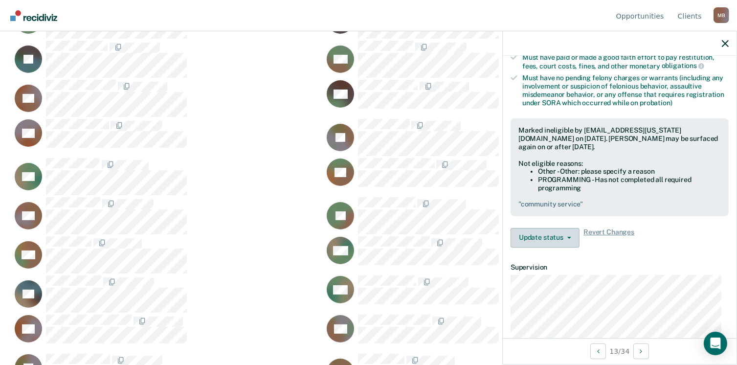 The image size is (737, 365). I want to click on div: CaseloadOpportunityCell-0713694, so click(168, 99).